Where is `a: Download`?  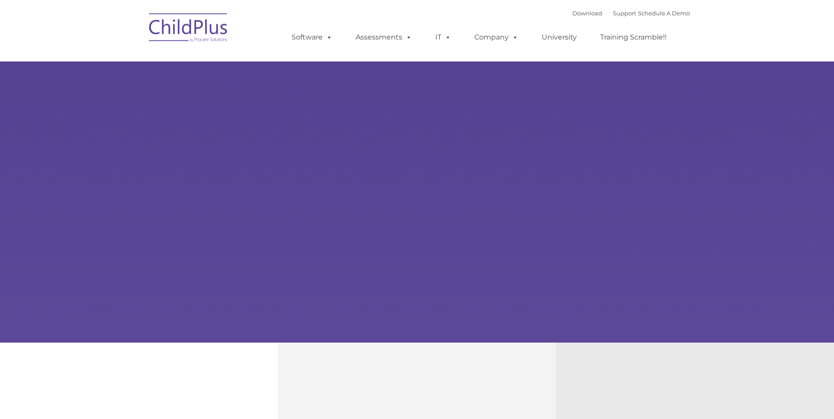 a: Download is located at coordinates (587, 13).